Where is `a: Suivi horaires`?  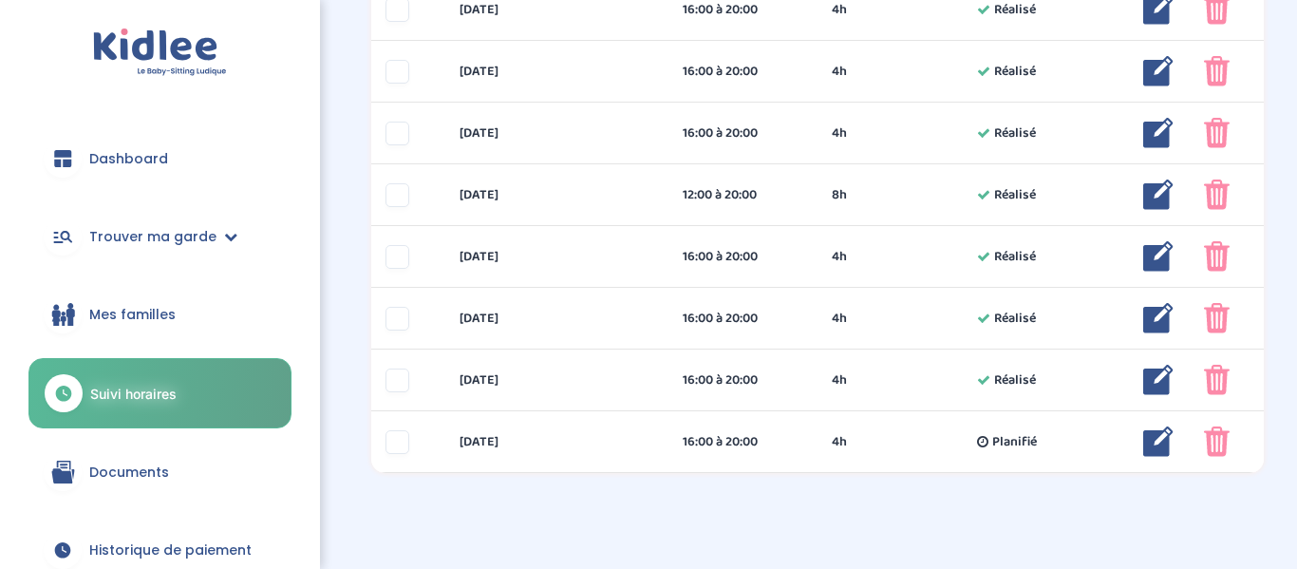 a: Suivi horaires is located at coordinates (159, 393).